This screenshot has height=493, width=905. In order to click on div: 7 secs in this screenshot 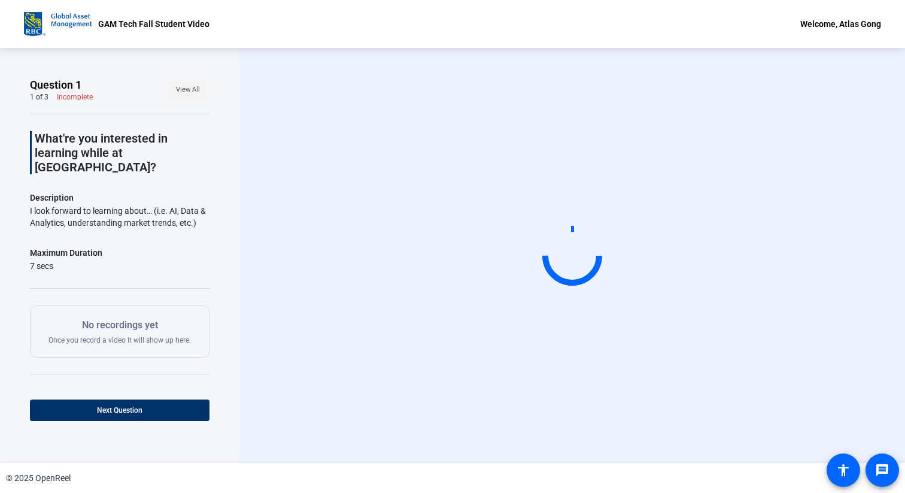, I will do `click(66, 266)`.